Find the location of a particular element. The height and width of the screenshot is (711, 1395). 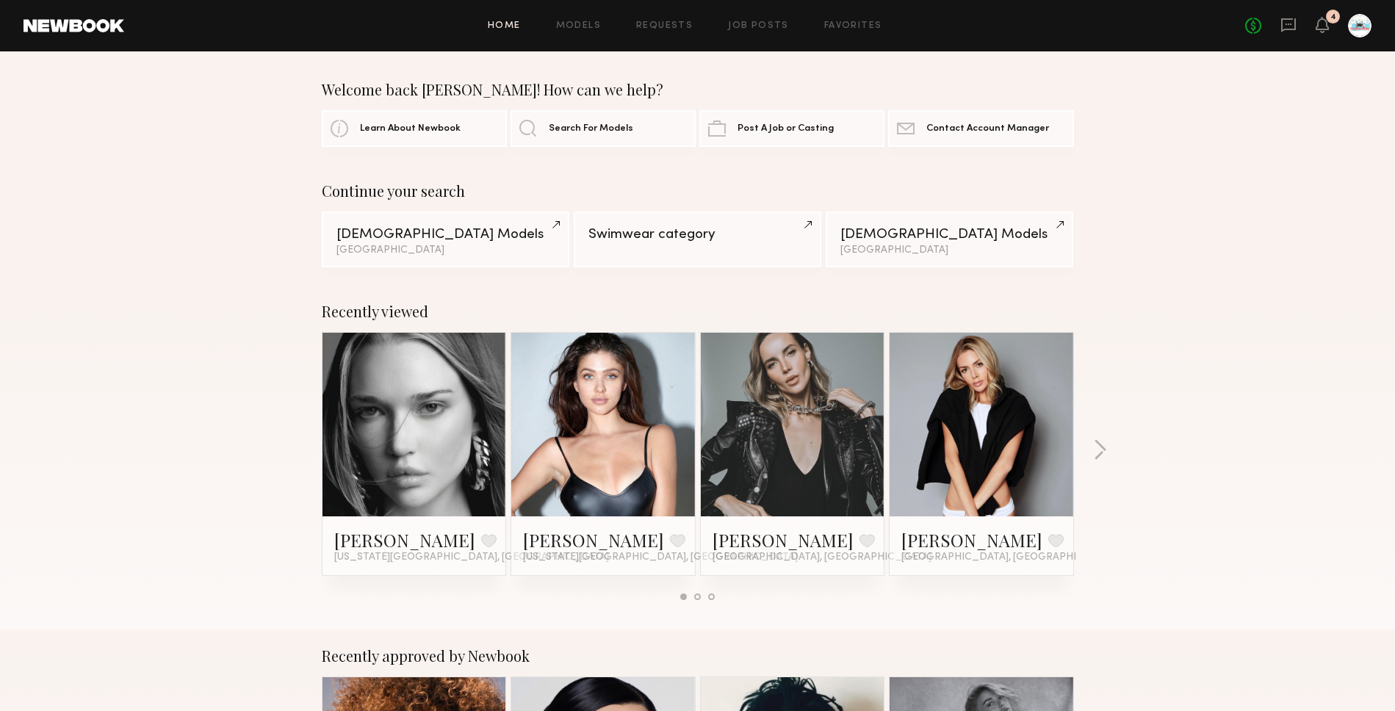

div: Recently viewed is located at coordinates (698, 311).